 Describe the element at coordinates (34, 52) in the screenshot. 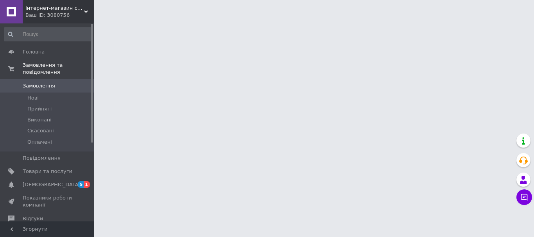

I see `span: Головна` at that location.